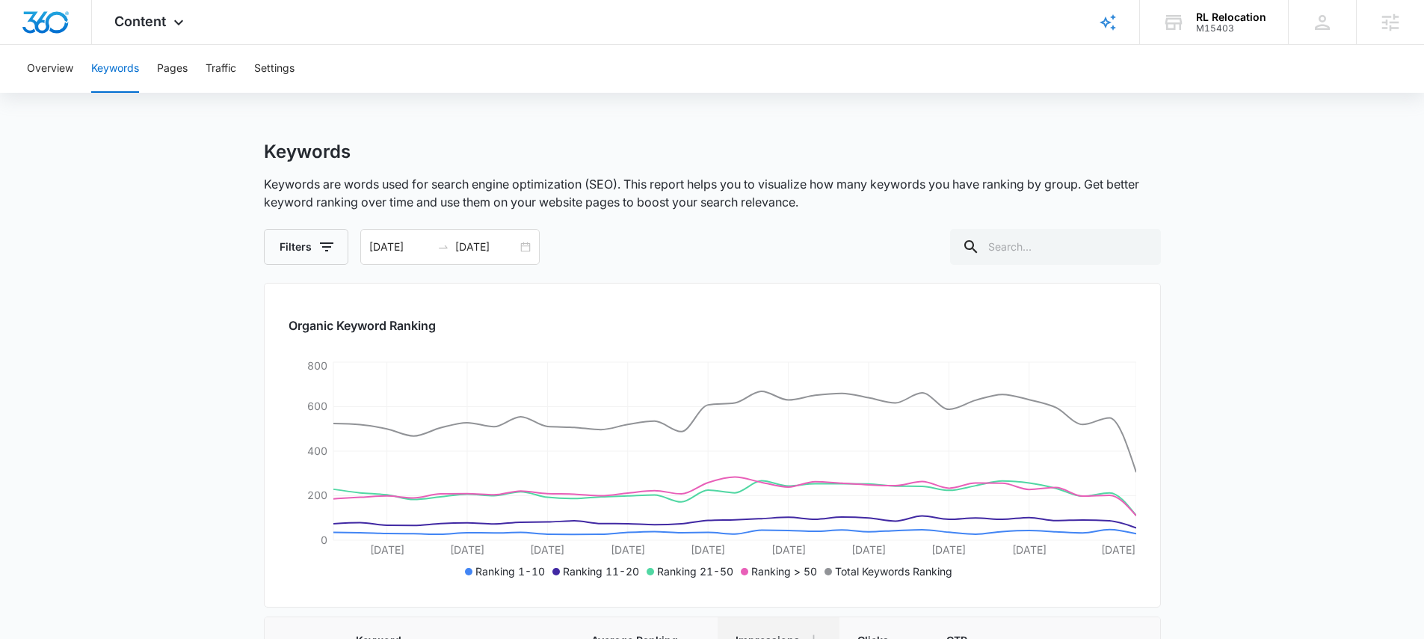  Describe the element at coordinates (317, 494) in the screenshot. I see `tspan: 200` at that location.